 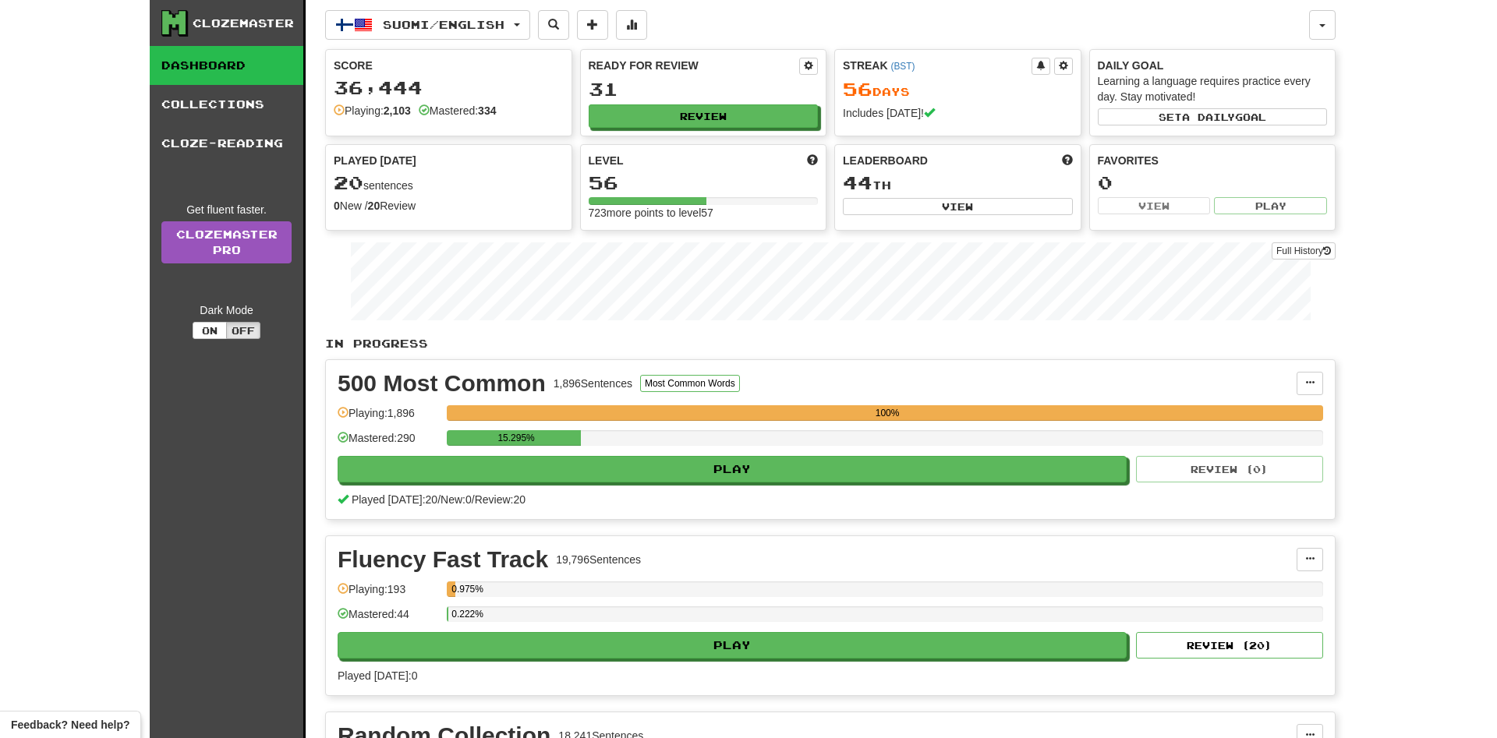 I want to click on strong: 334, so click(x=487, y=111).